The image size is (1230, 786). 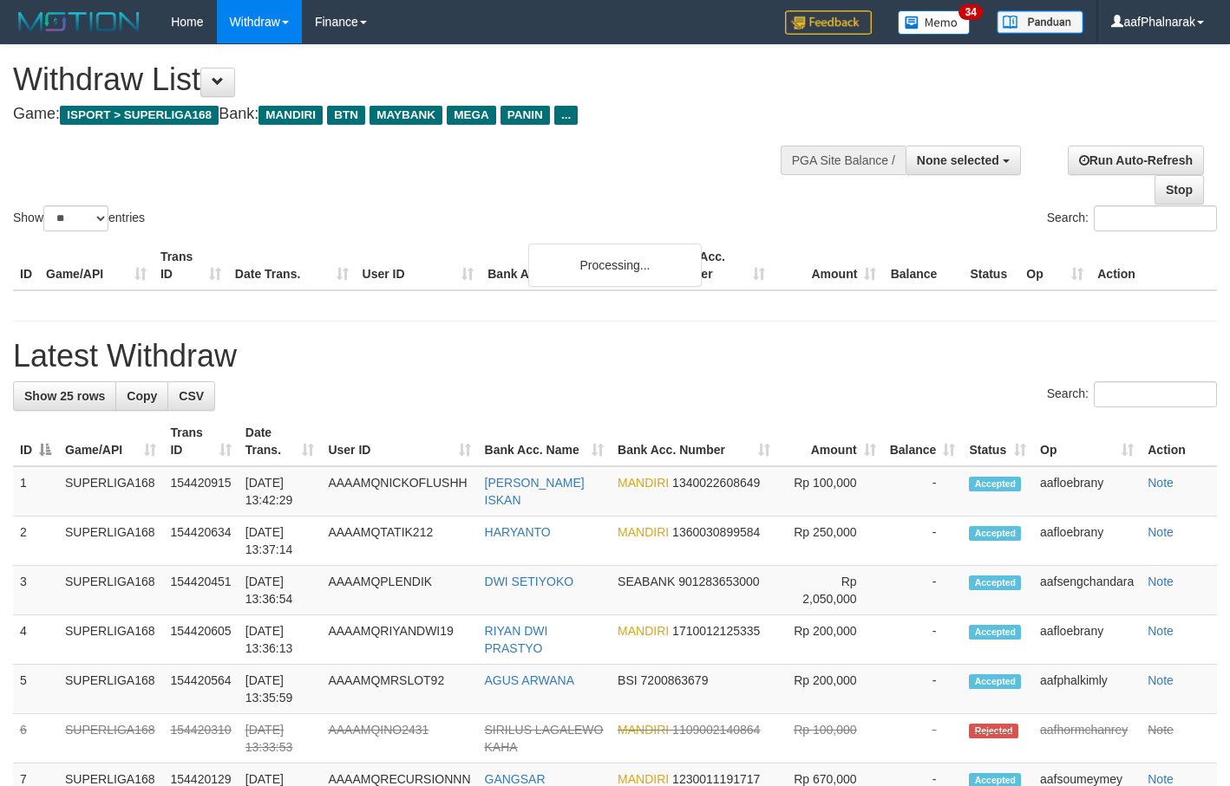 What do you see at coordinates (79, 22) in the screenshot?
I see `img: MOTION_logo.png` at bounding box center [79, 22].